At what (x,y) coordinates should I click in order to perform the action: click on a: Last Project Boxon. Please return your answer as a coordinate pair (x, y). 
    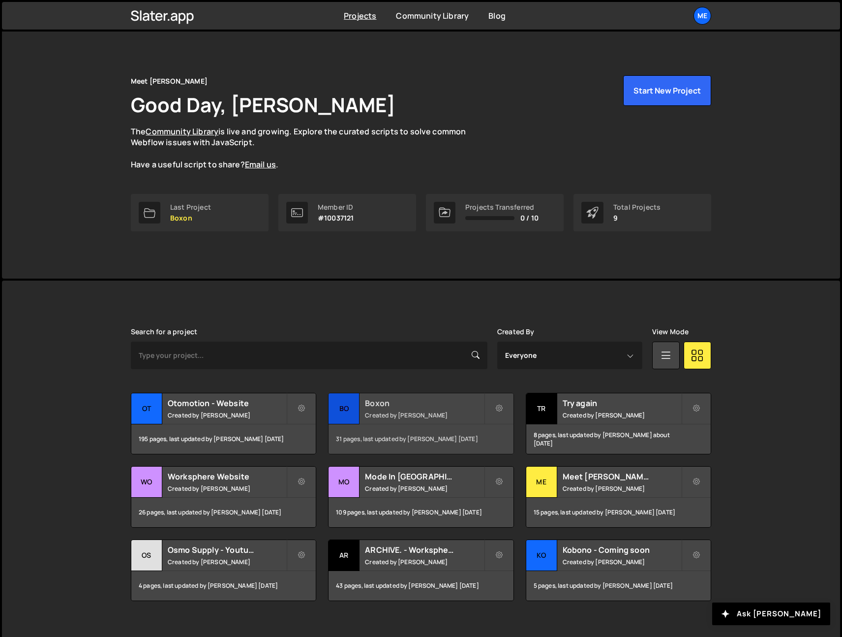
    Looking at the image, I should click on (200, 213).